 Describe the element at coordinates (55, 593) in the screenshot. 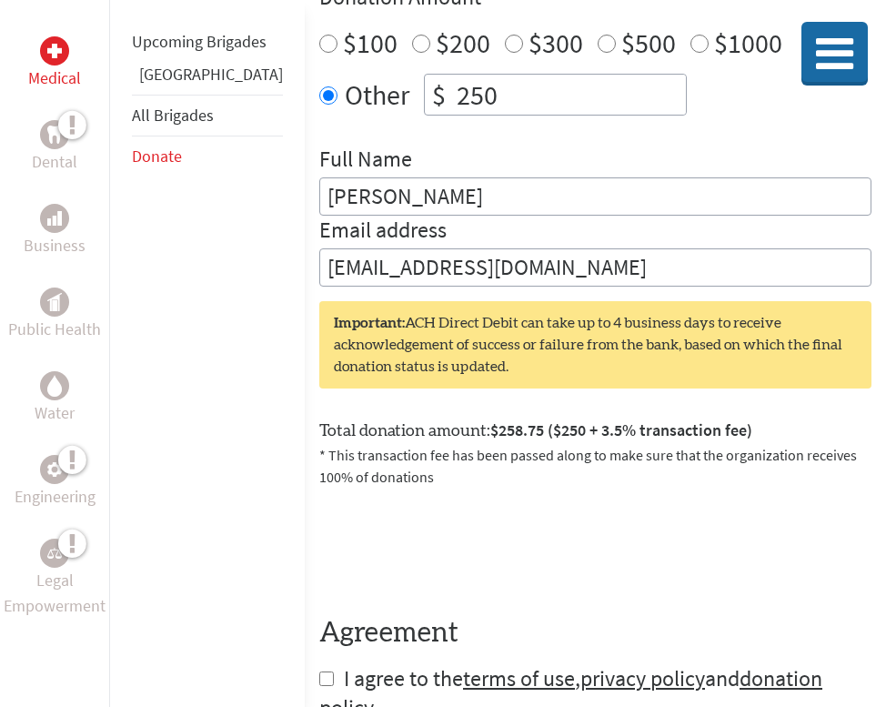

I see `p: Legal Empowerment` at that location.